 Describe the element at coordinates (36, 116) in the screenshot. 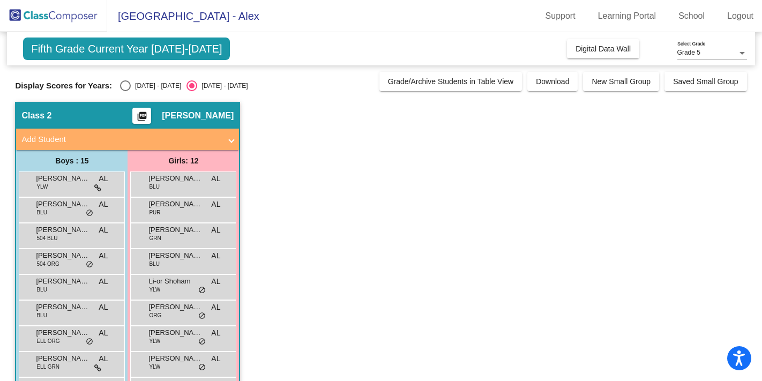

I see `span: Class 2` at that location.